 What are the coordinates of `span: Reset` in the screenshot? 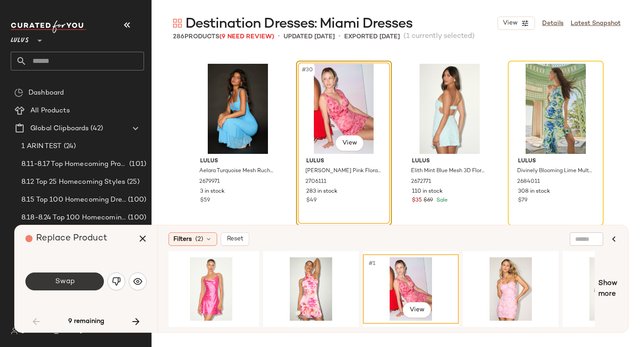 It's located at (235, 239).